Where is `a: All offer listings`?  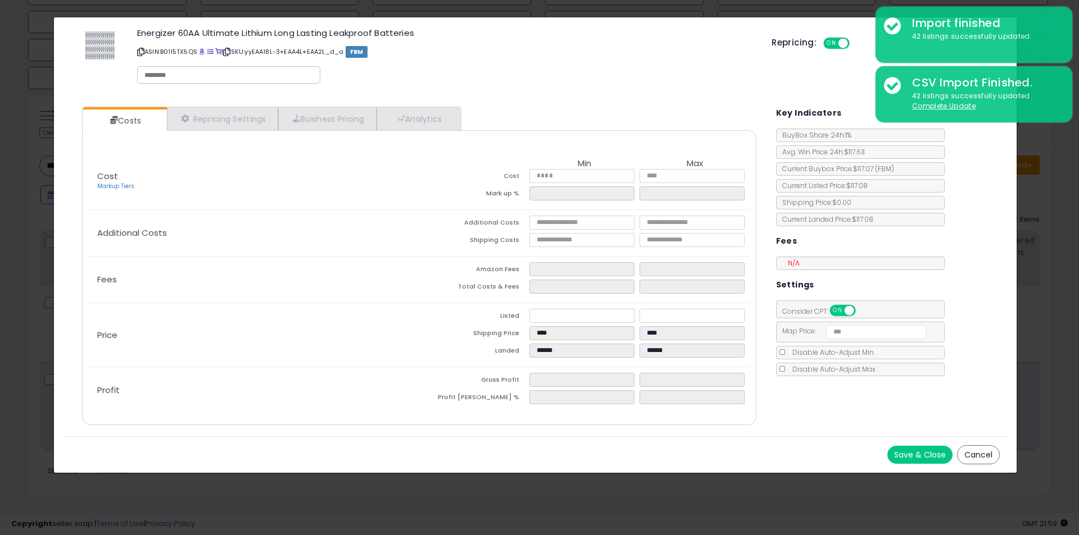 a: All offer listings is located at coordinates (210, 52).